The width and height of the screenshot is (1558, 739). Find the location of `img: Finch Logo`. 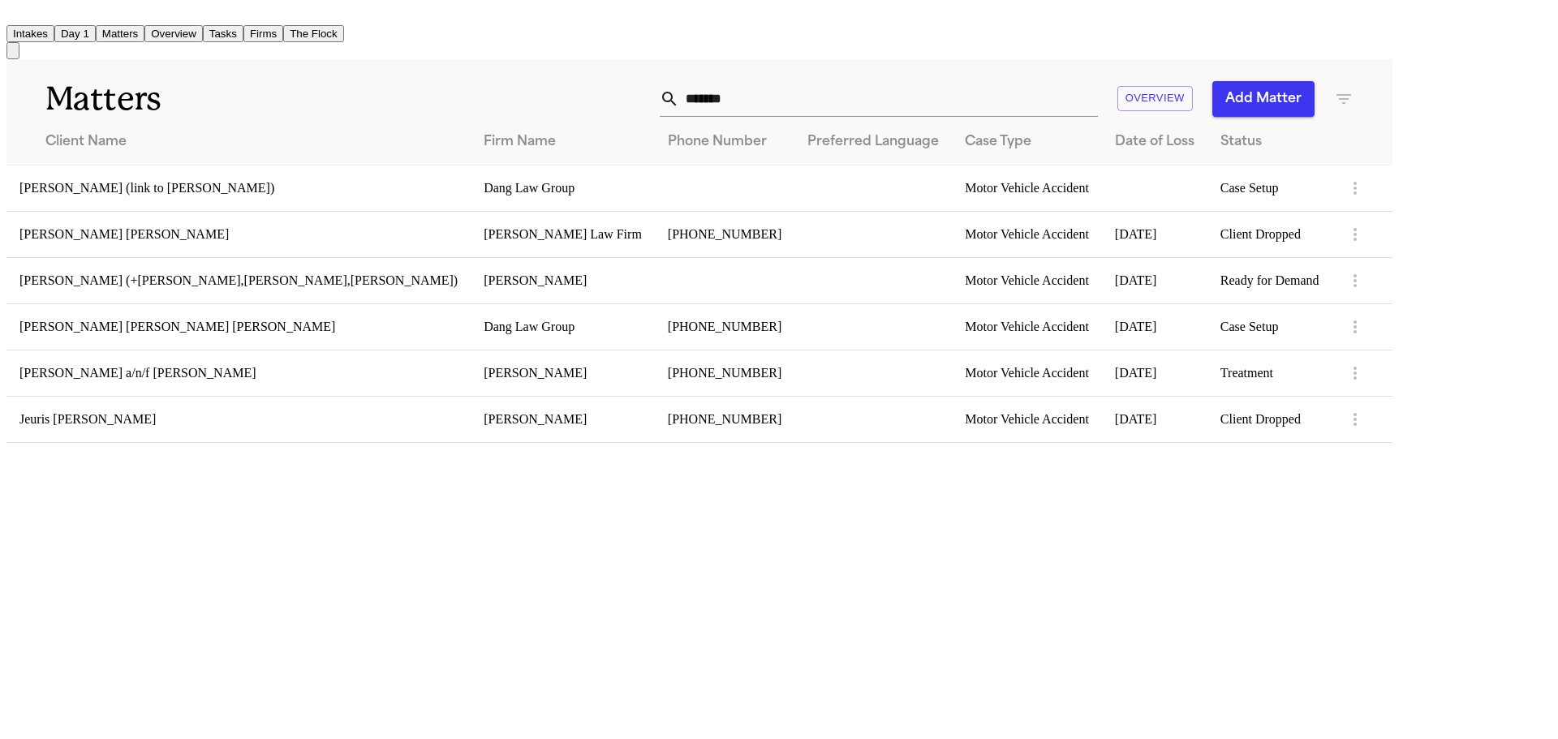

img: Finch Logo is located at coordinates (16, 14).